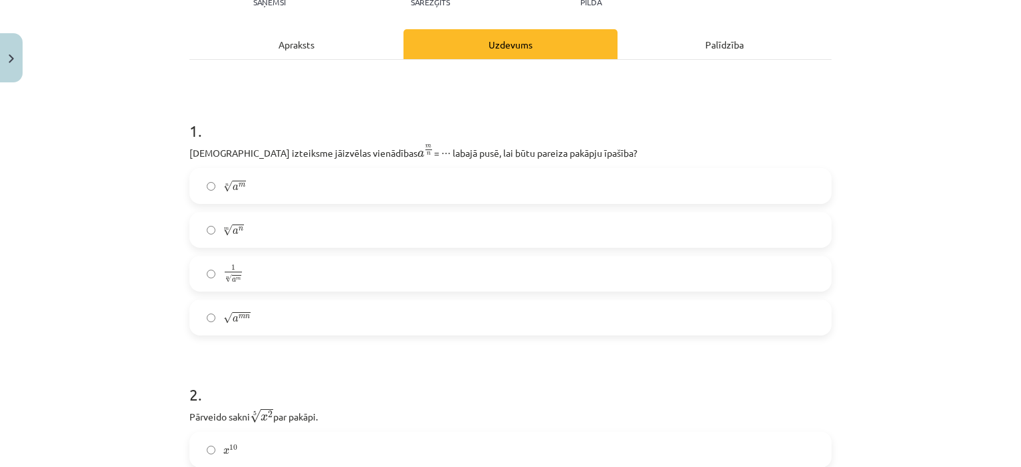  I want to click on h1: 1 ., so click(510, 119).